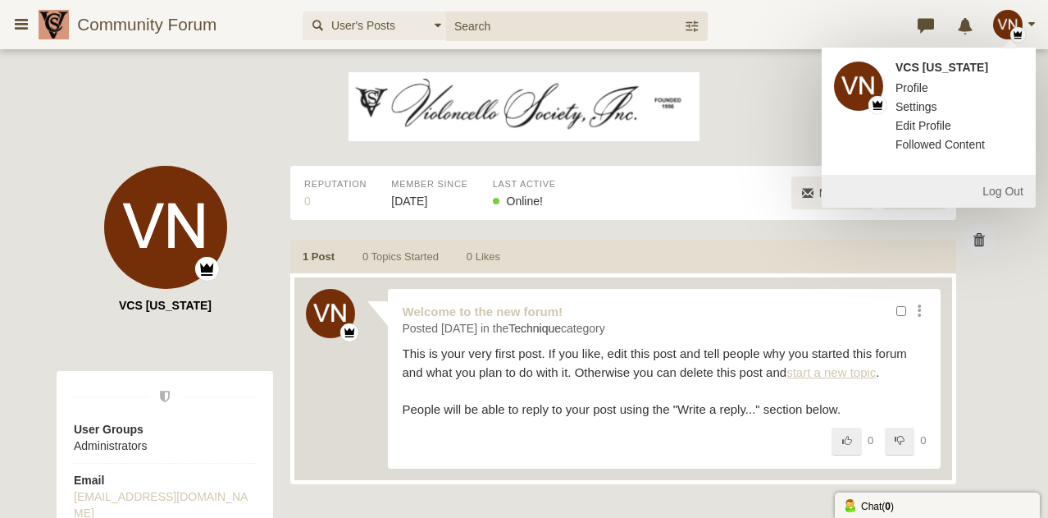 The height and width of the screenshot is (518, 1048). I want to click on span: Last Active, so click(524, 185).